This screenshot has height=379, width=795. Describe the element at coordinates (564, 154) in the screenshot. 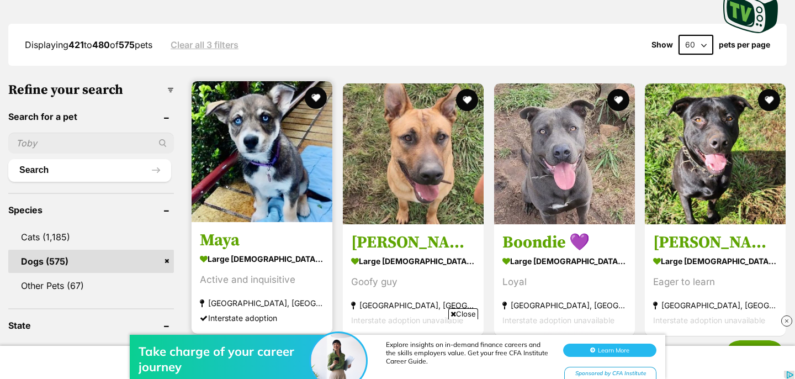

I see `img: Boondie 💜 - American Staffordshire Terrier x German Shepherd Dog` at that location.